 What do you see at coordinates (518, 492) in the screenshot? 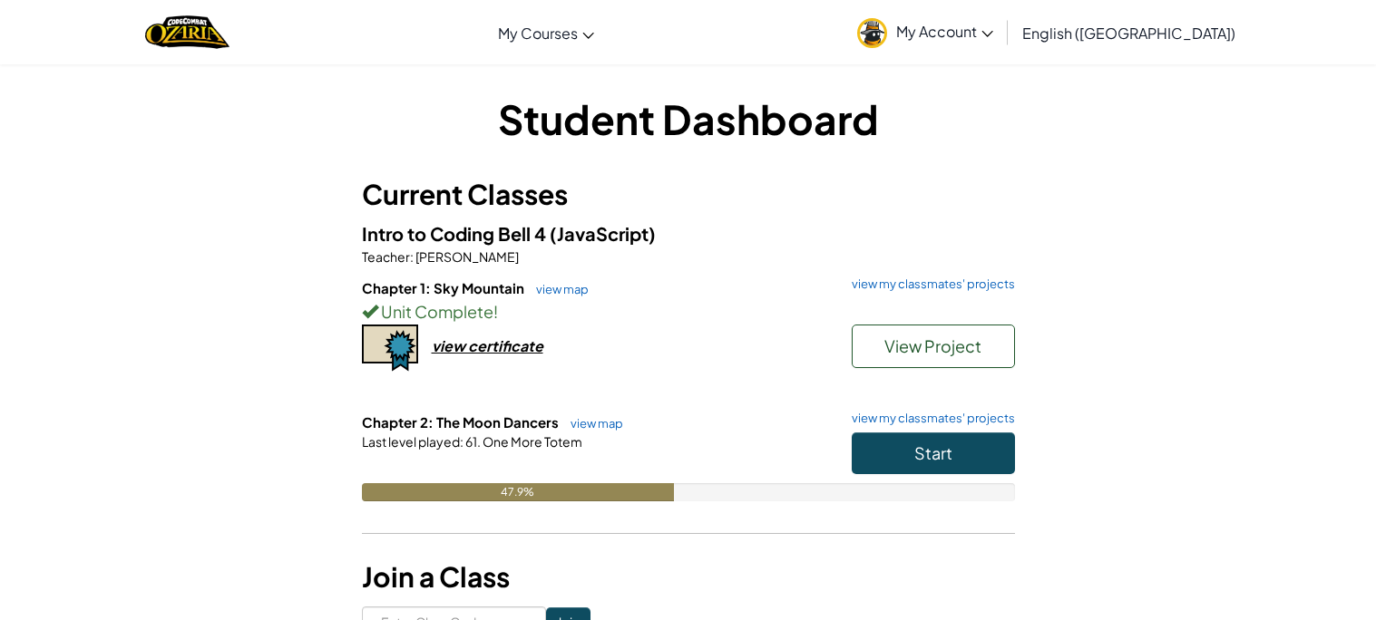
I see `div: 47.9%` at bounding box center [518, 492].